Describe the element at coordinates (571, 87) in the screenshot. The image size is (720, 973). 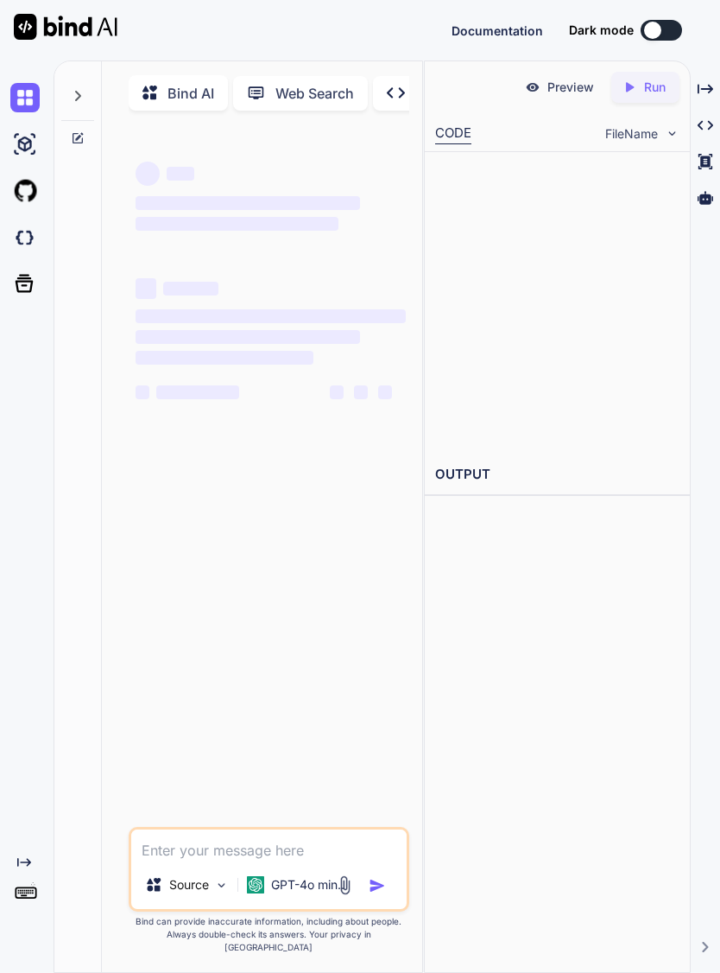
I see `p: Preview` at that location.